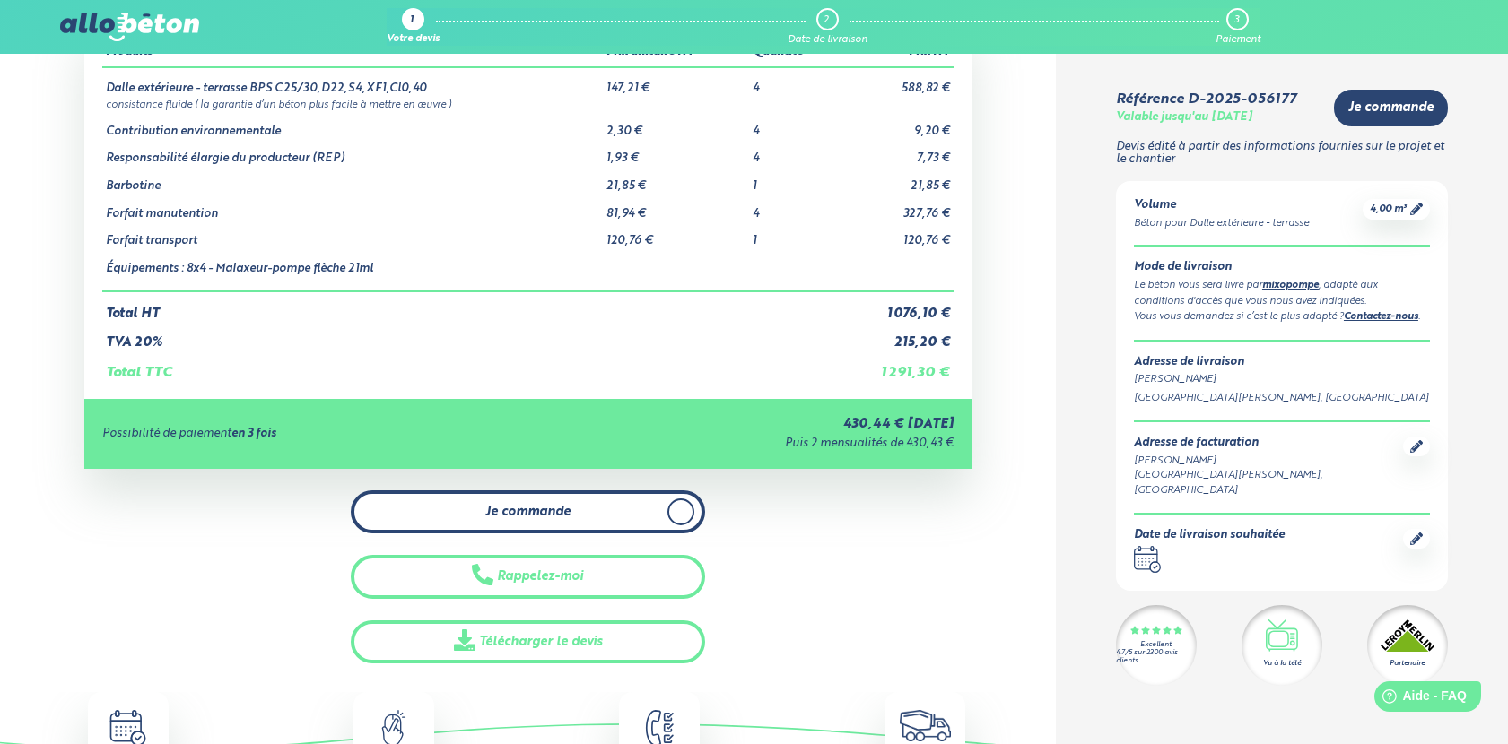 The height and width of the screenshot is (744, 1508). Describe the element at coordinates (353, 207) in the screenshot. I see `td: Forfait manutention` at that location.